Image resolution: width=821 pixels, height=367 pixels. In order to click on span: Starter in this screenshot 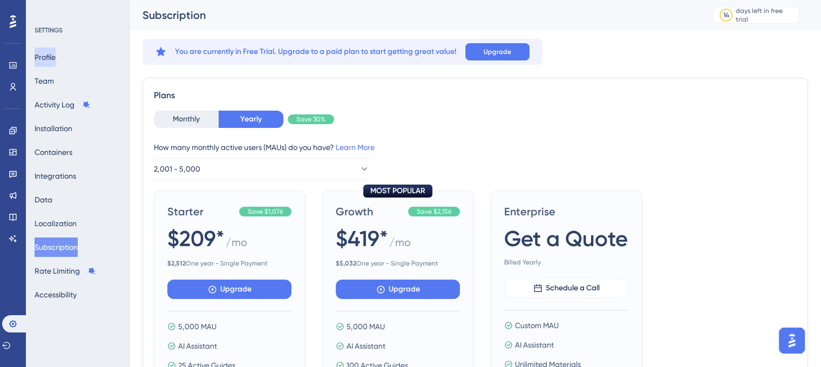, I will do `click(201, 212)`.